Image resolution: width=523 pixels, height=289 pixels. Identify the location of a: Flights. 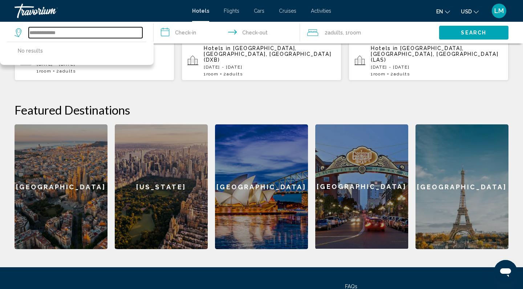
(231, 11).